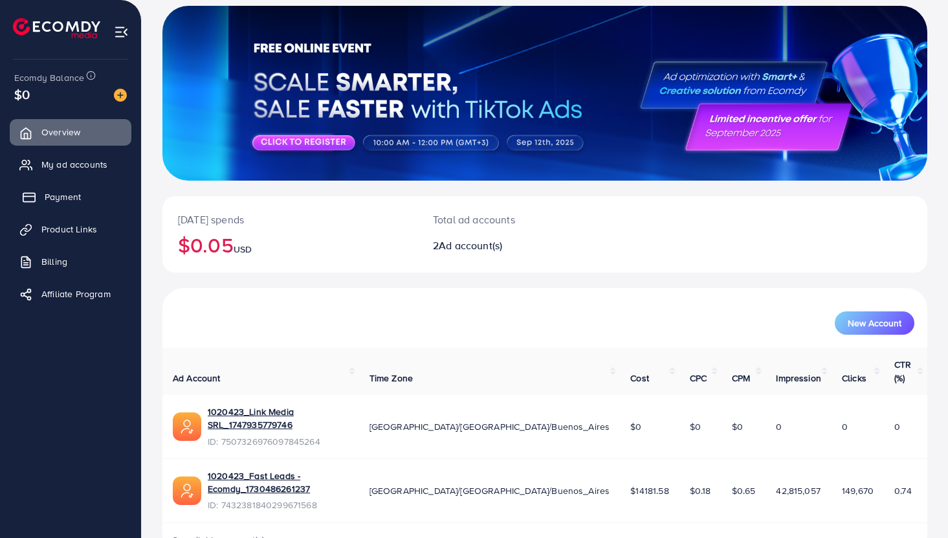 The height and width of the screenshot is (538, 948). Describe the element at coordinates (875, 323) in the screenshot. I see `button: New Account` at that location.